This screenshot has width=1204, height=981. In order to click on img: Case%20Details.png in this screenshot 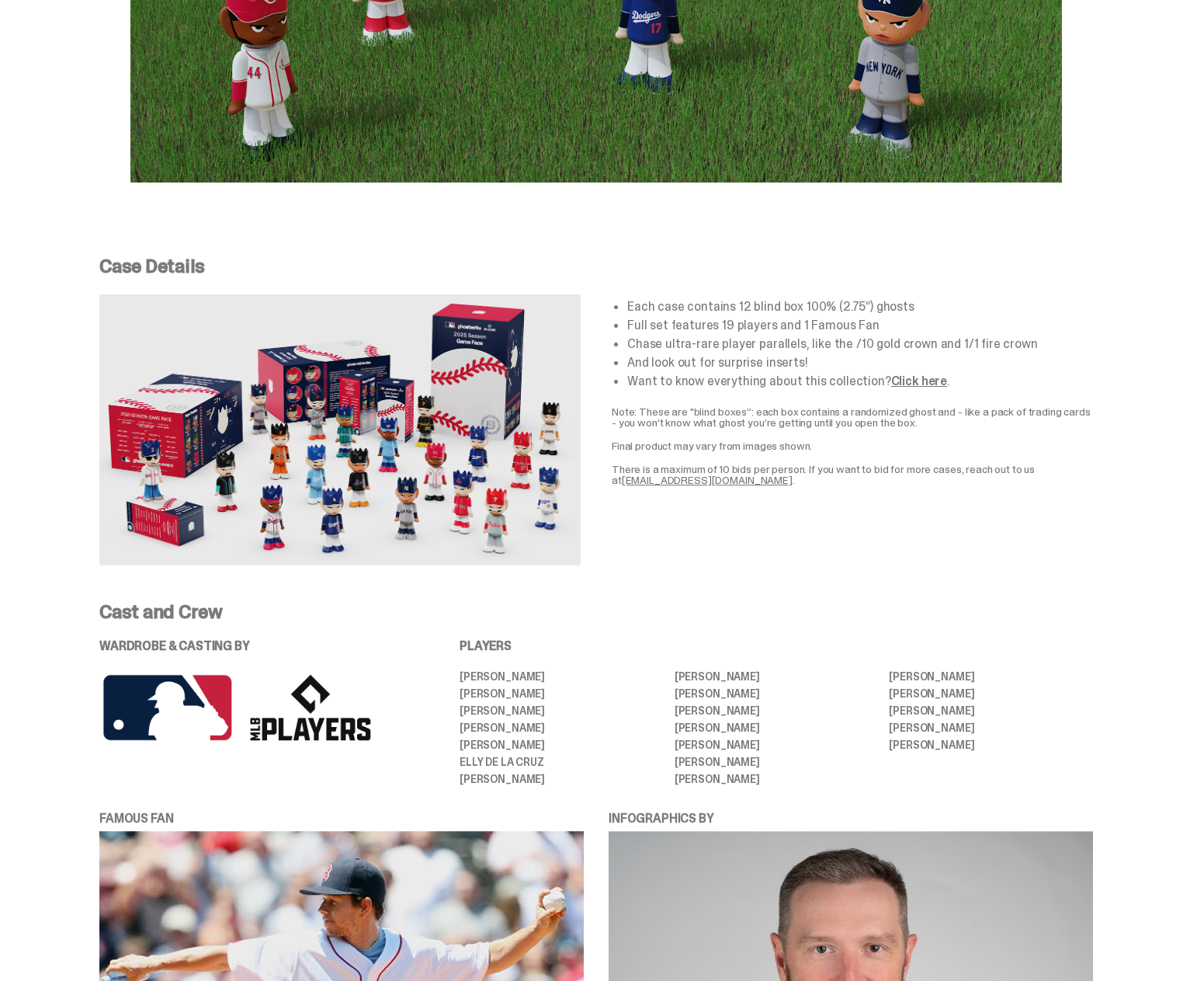, I will do `click(340, 429)`.